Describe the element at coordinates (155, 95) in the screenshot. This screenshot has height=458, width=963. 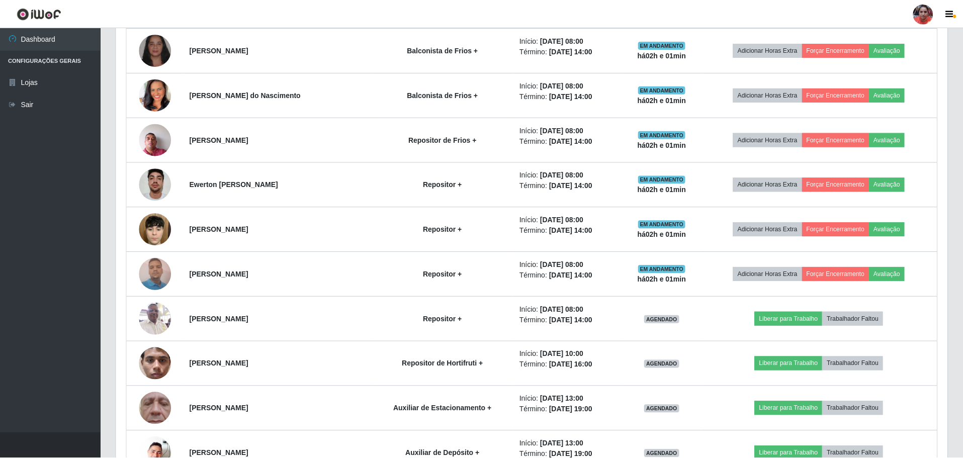
I see `img: 1758708195650.jpeg` at that location.